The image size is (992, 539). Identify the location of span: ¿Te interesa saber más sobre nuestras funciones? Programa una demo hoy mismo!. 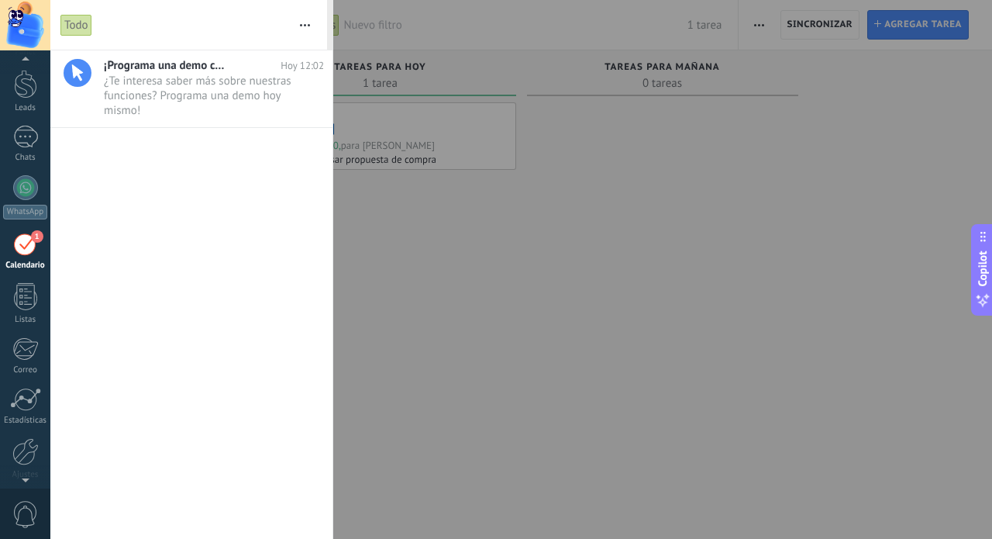
(199, 95).